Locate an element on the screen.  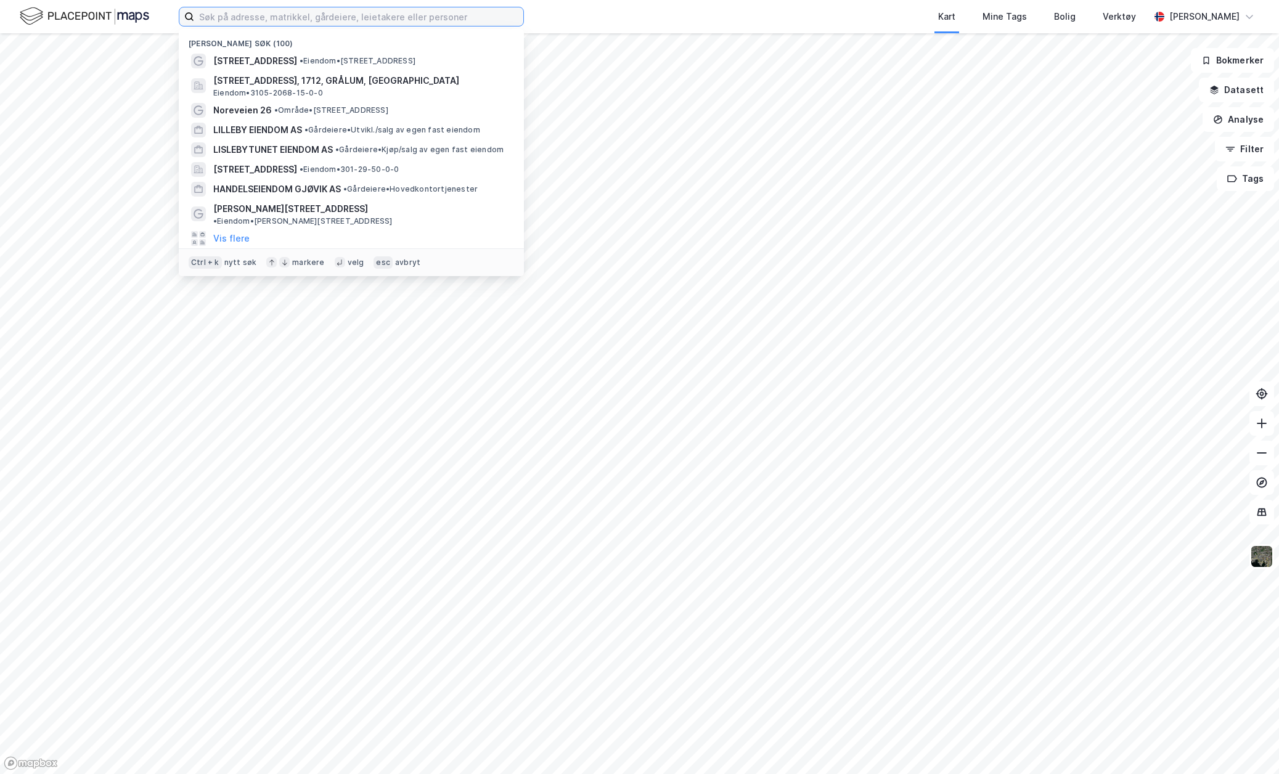
input: Søk på adresse, matrikkel, gårdeiere, leietakere eller personer is located at coordinates (359, 17).